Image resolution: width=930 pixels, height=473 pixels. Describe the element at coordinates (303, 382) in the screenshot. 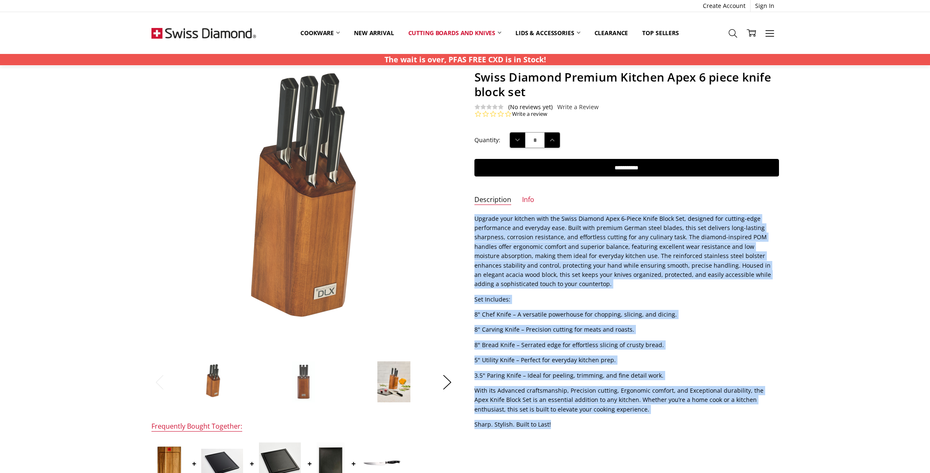

I see `img: Swiss Diamond Apex 6 piece knife block set front on image` at that location.